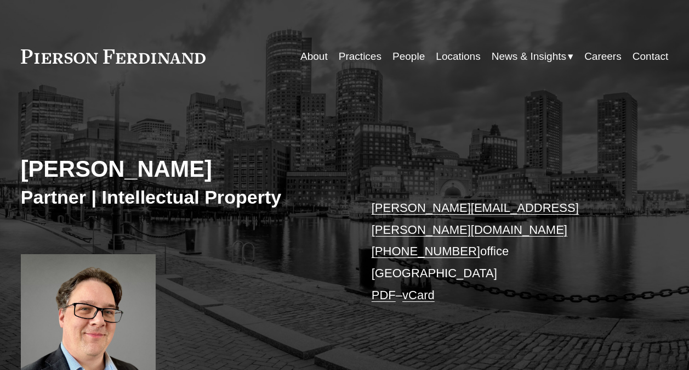  What do you see at coordinates (532, 56) in the screenshot?
I see `a: folder dropdown` at bounding box center [532, 56].